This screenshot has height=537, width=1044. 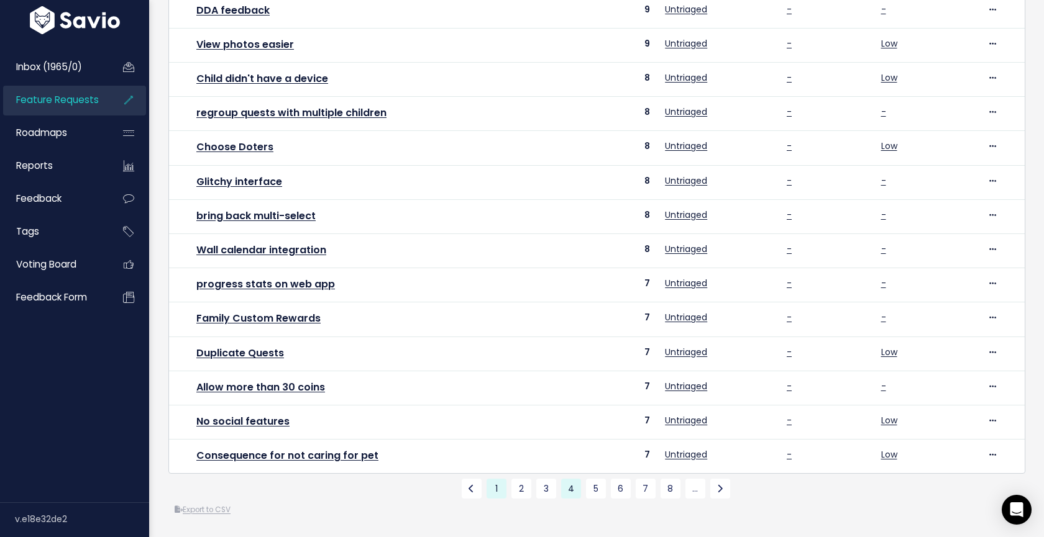 I want to click on a: Inbox (1965/0), so click(x=53, y=67).